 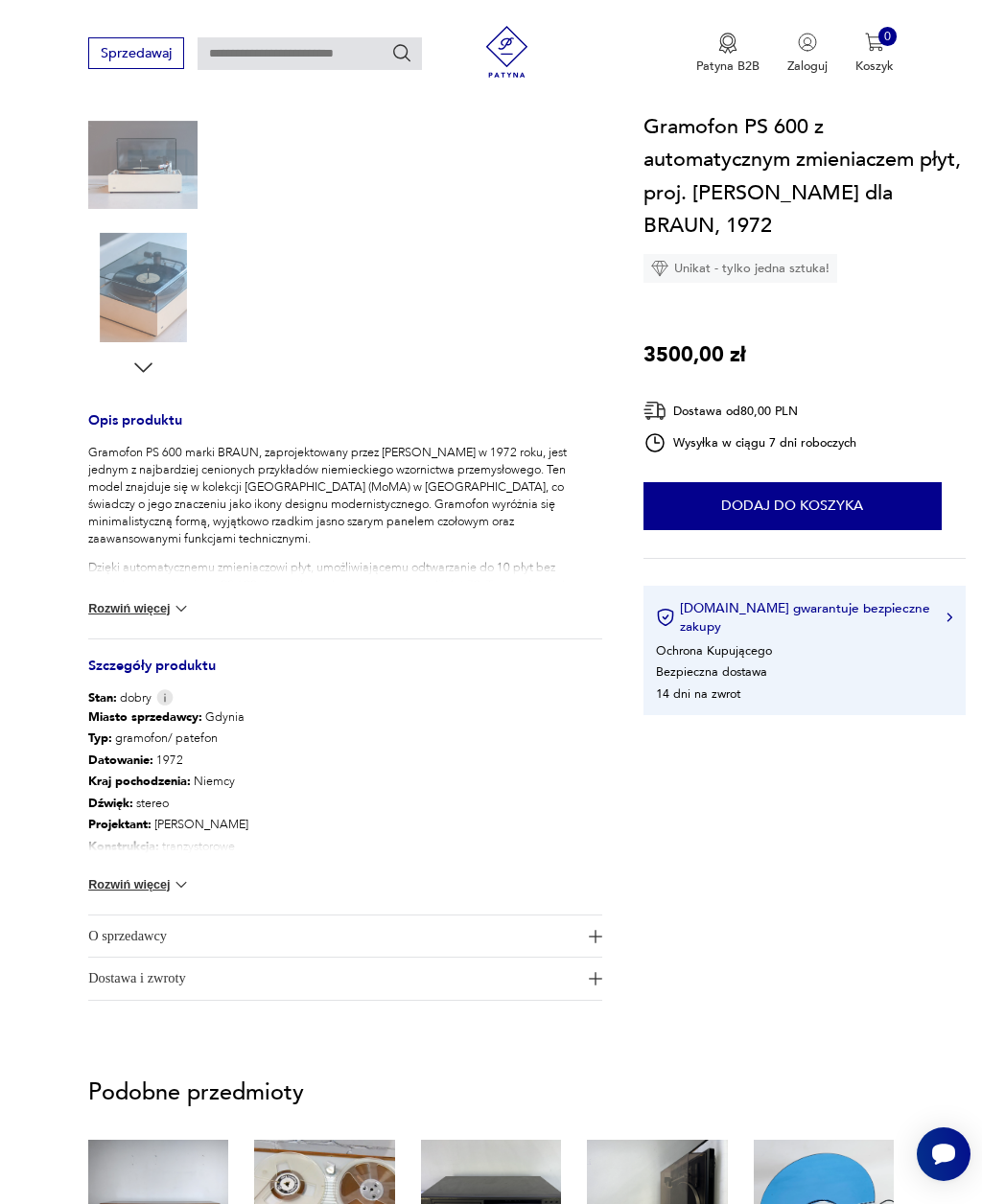 What do you see at coordinates (659, 269) in the screenshot?
I see `img: Ikona diamentu` at bounding box center [659, 269].